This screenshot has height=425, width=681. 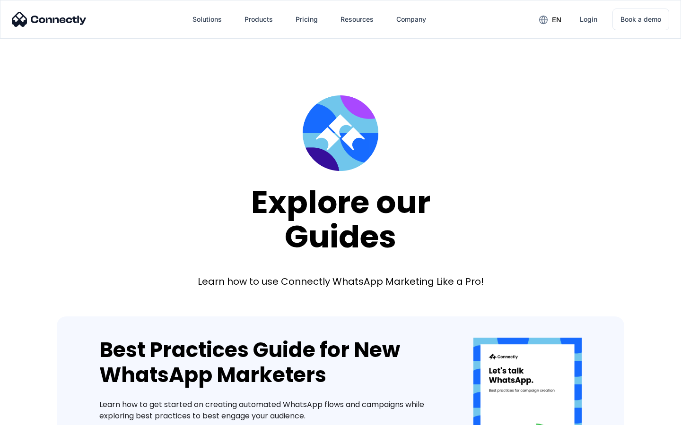 I want to click on div: Learn how to get started on creating automated WhatsApp flows and campaigns while exploring best ..., so click(x=272, y=411).